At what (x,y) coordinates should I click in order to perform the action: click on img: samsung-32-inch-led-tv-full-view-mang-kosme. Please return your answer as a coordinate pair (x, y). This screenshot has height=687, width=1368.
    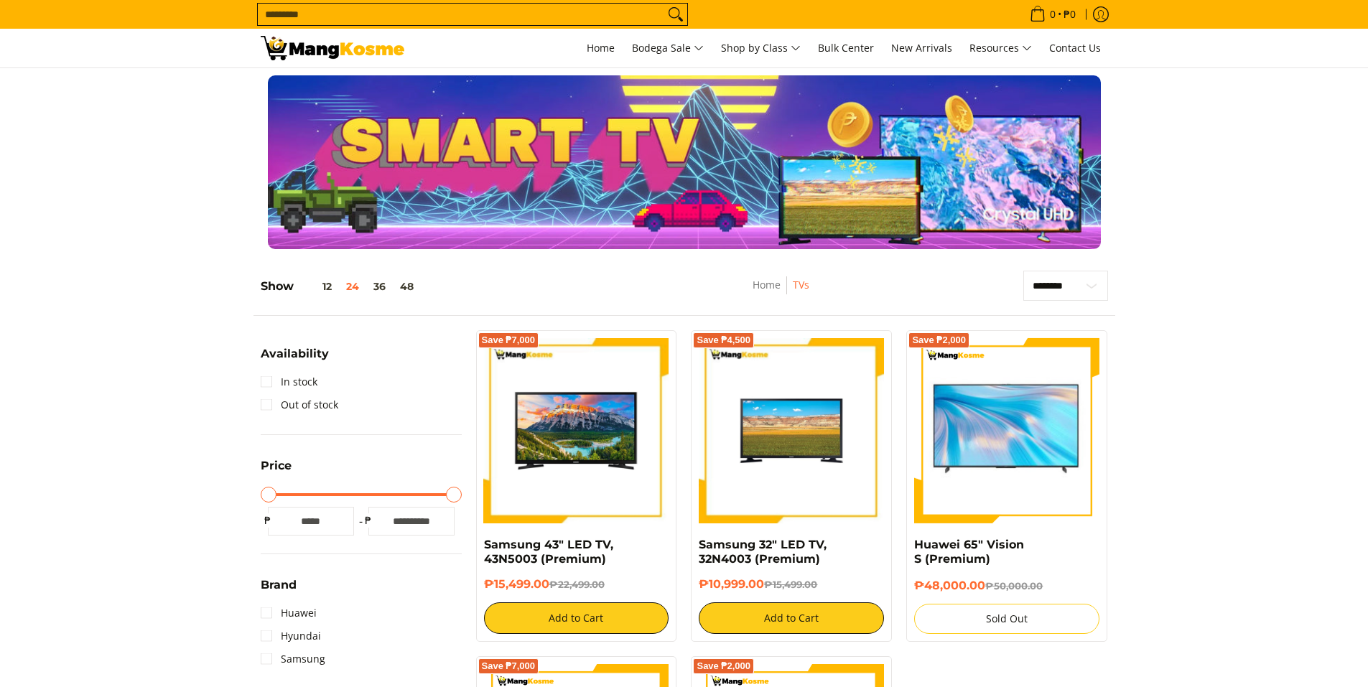
    Looking at the image, I should click on (792, 431).